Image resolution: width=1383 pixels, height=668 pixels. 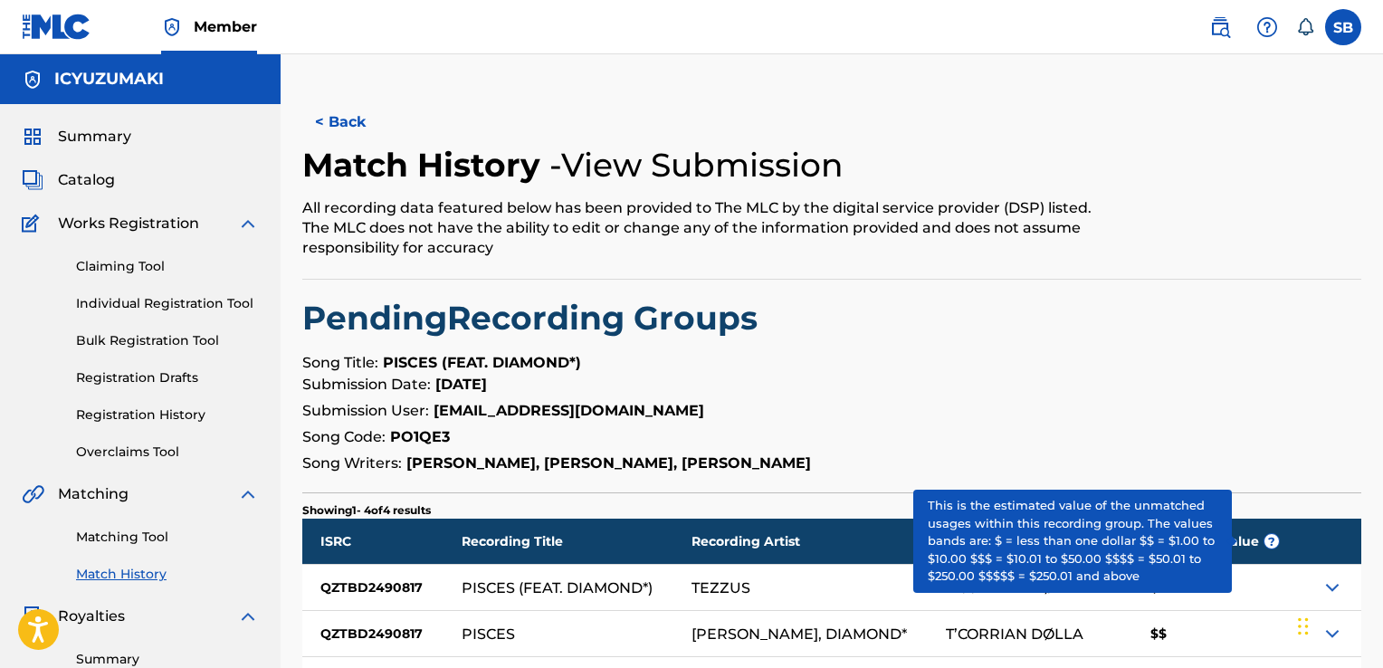 I want to click on strong: PISCES (FEAT. DIAMOND*), so click(x=481, y=362).